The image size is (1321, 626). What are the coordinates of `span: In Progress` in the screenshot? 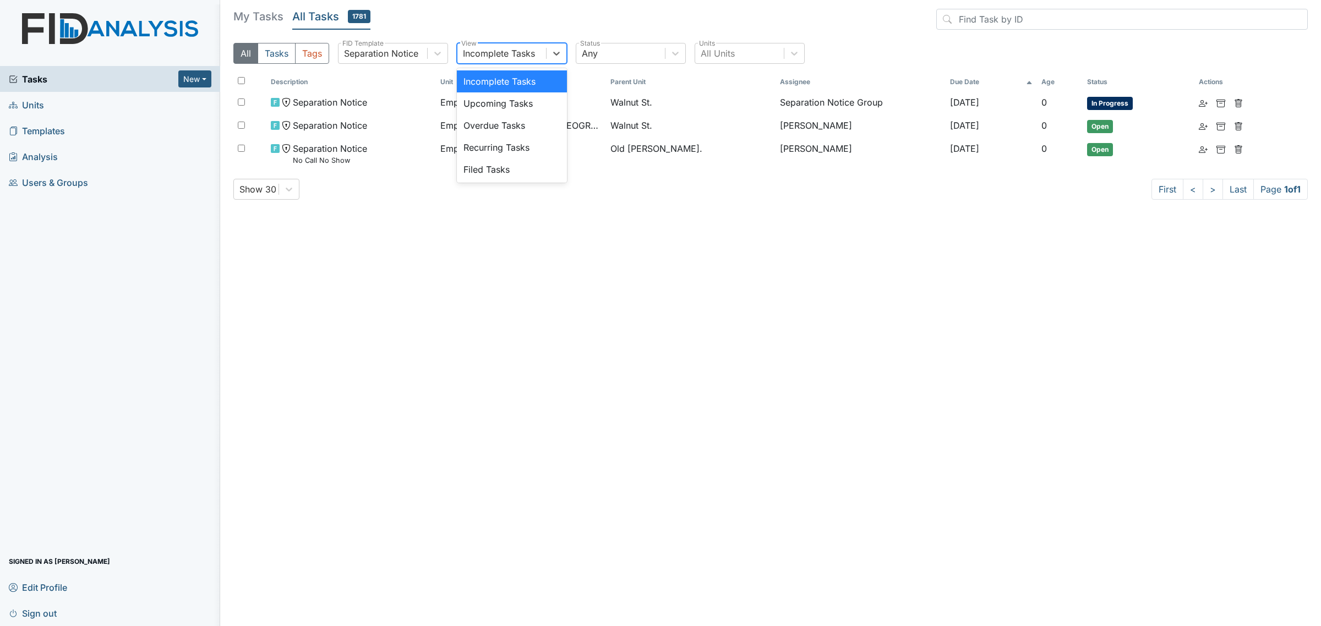 It's located at (1109, 103).